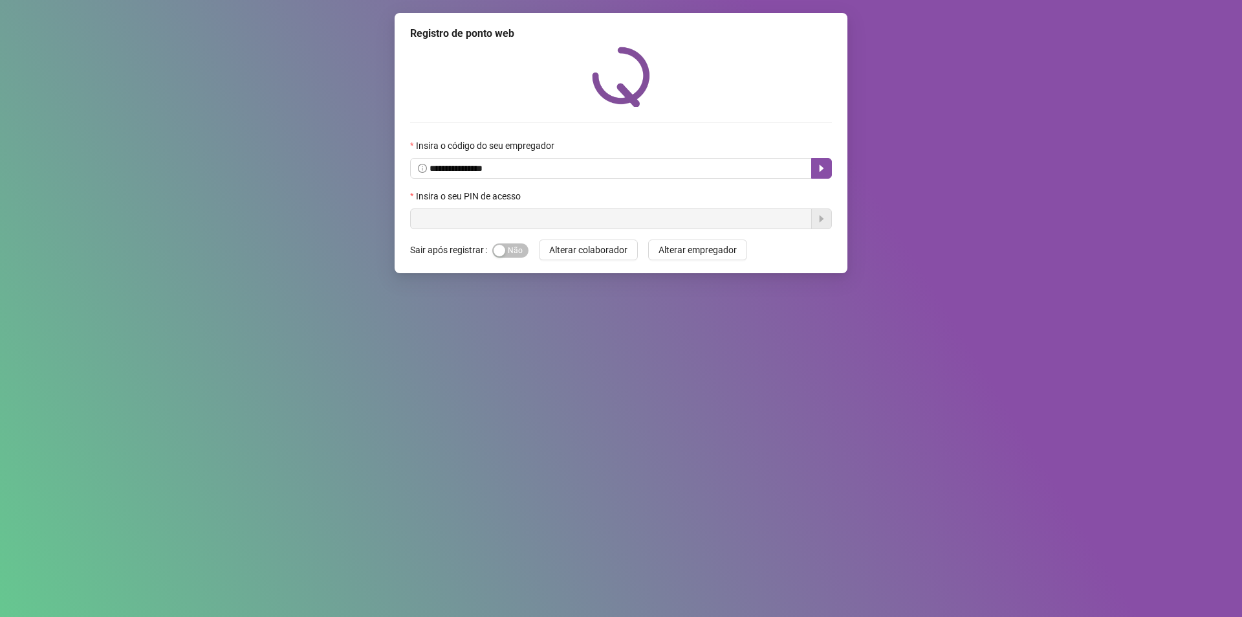 Image resolution: width=1242 pixels, height=617 pixels. I want to click on span: caret-right, so click(822, 168).